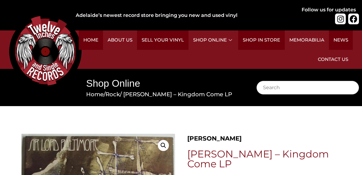 The image size is (362, 175). What do you see at coordinates (163, 83) in the screenshot?
I see `h1: Shop Online` at bounding box center [163, 83].